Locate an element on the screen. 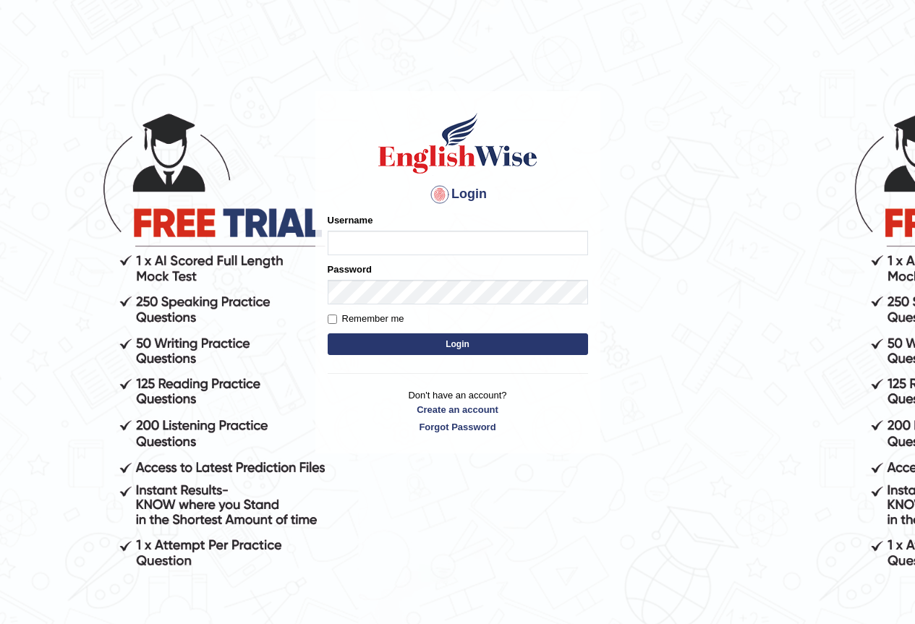  button: Login is located at coordinates (458, 344).